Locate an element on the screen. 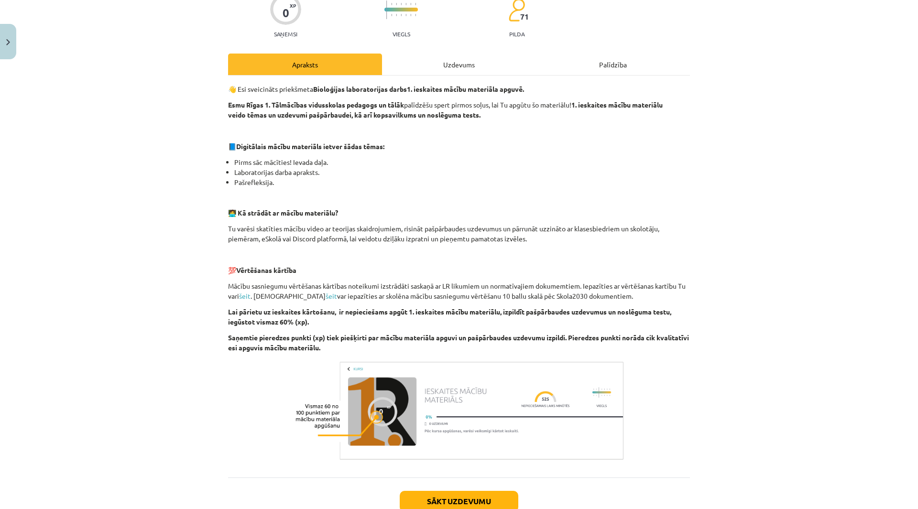 The height and width of the screenshot is (509, 918). div: Palīdzība is located at coordinates (613, 64).